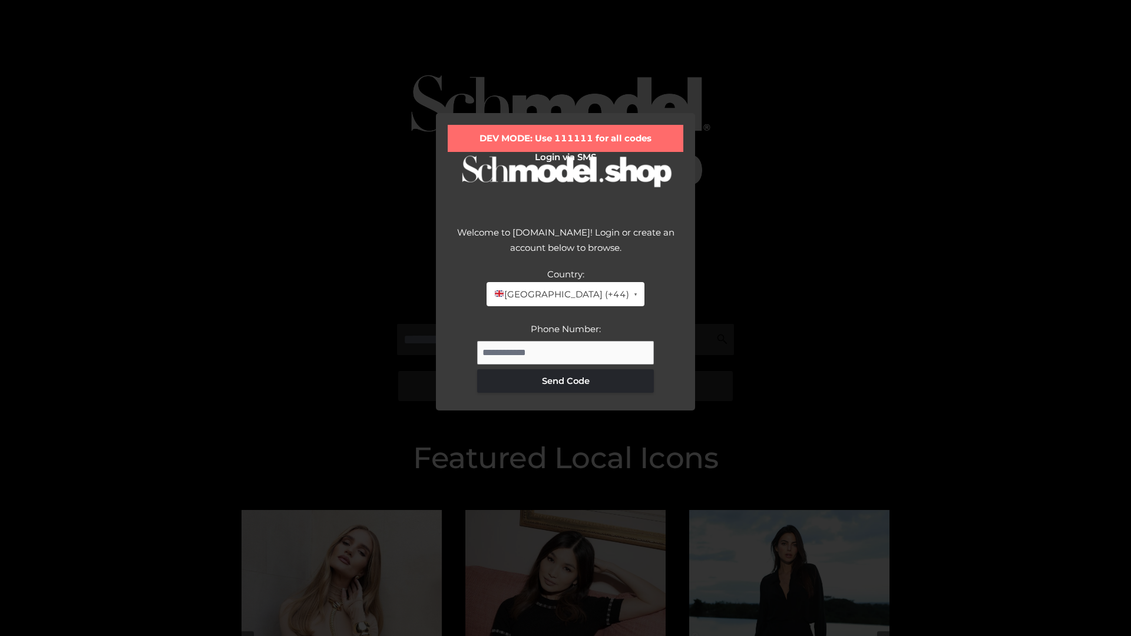  I want to click on div: DEV MODE: Use 111111 for all codes, so click(566, 138).